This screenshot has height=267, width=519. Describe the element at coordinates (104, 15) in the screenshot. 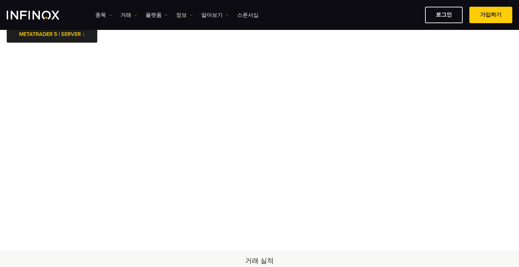

I see `a: 종목` at that location.